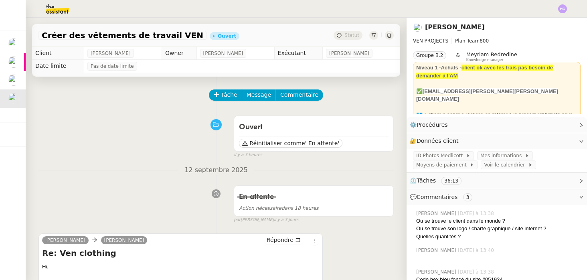 This screenshot has width=587, height=280. I want to click on div: ⏲️Tâches 36:13, so click(497, 180).